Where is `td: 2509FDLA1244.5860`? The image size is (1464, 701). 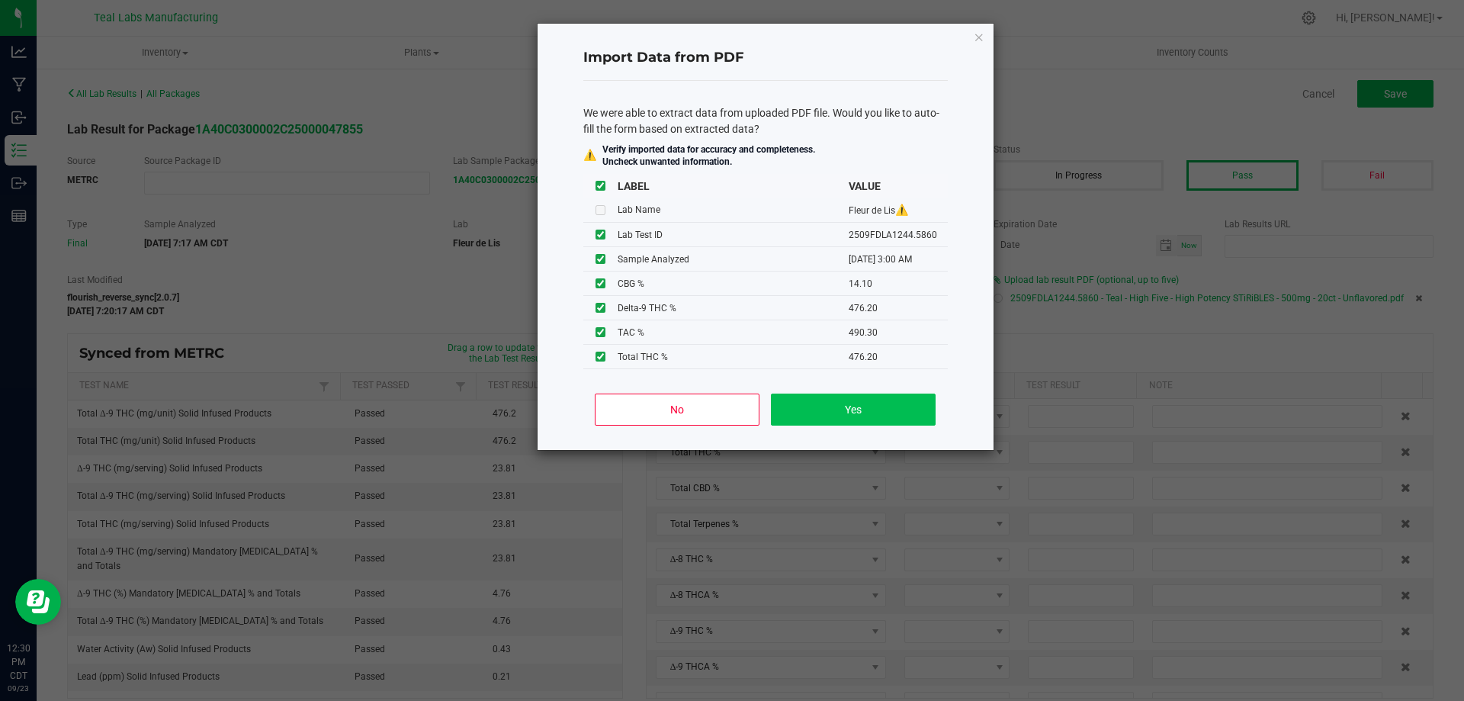
td: 2509FDLA1244.5860 is located at coordinates (898, 235).